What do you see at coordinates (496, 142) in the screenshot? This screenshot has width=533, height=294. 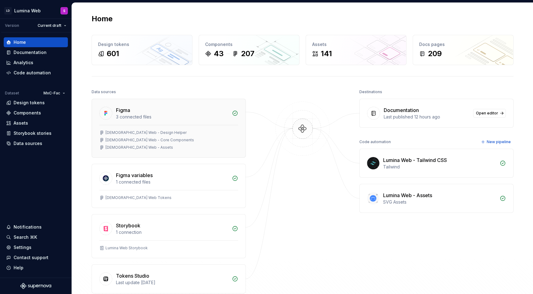 I see `button: New pipeline` at bounding box center [496, 142].